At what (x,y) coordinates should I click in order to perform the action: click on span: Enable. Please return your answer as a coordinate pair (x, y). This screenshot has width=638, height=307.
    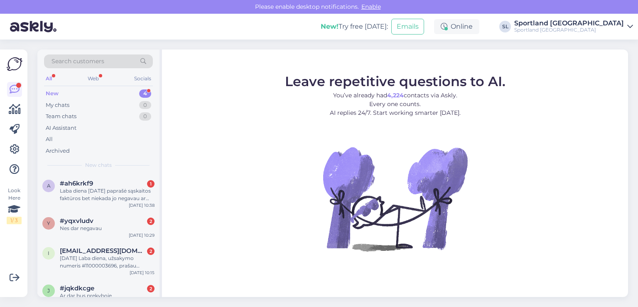
    Looking at the image, I should click on (371, 7).